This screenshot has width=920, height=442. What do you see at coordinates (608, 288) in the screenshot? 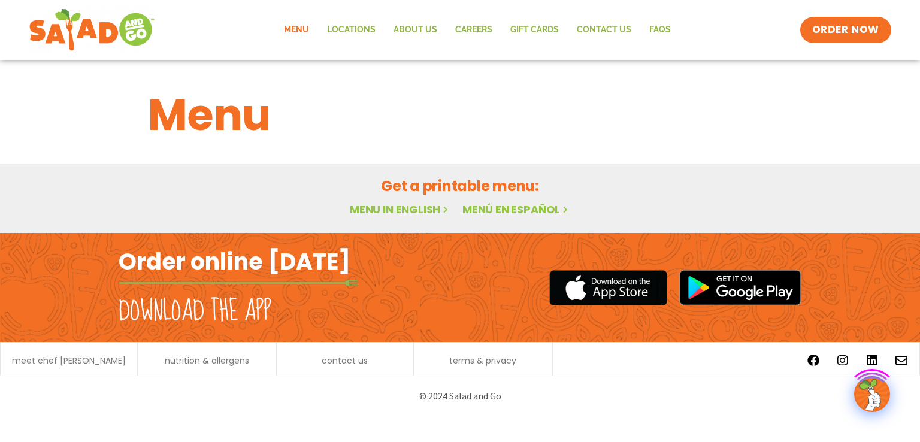
I see `img: appstore` at bounding box center [608, 288].